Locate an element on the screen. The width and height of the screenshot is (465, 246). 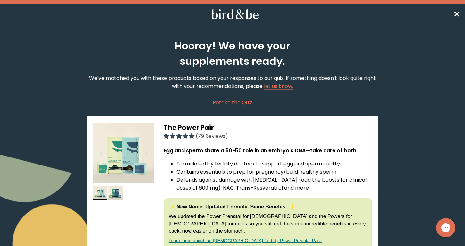
span: Retake the Quiz is located at coordinates (232, 102).